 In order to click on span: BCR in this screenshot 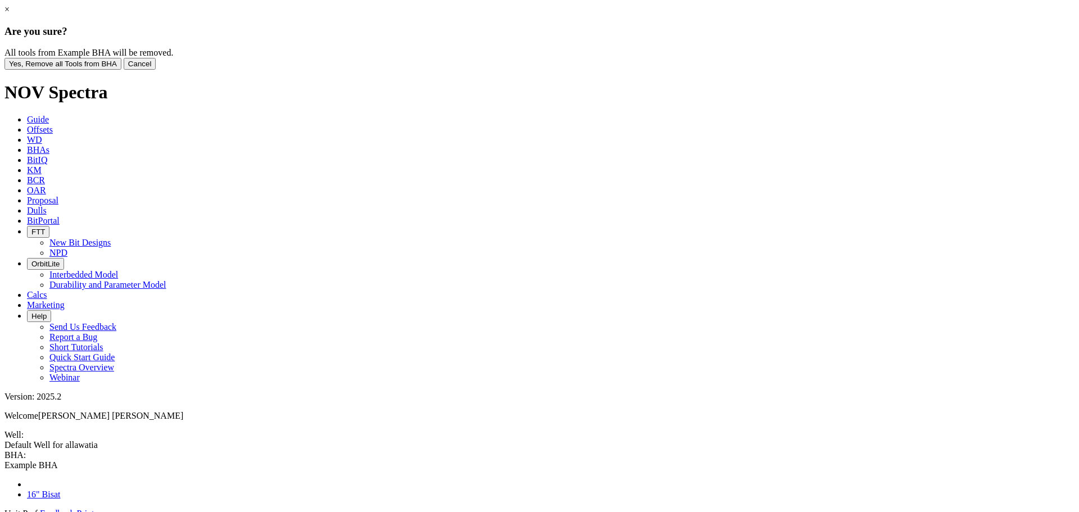, I will do `click(36, 180)`.